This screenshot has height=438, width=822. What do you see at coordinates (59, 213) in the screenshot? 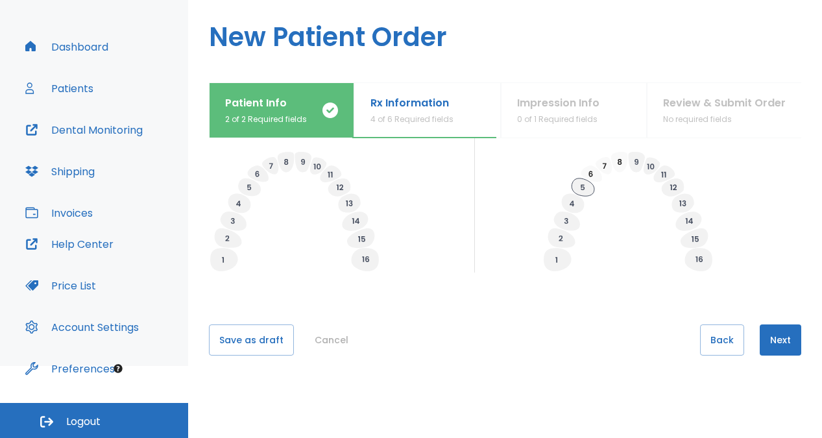
I see `a: Invoices` at bounding box center [59, 213].